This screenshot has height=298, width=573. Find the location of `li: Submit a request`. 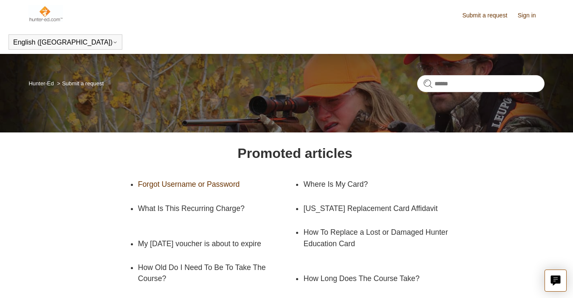

li: Submit a request is located at coordinates (79, 83).